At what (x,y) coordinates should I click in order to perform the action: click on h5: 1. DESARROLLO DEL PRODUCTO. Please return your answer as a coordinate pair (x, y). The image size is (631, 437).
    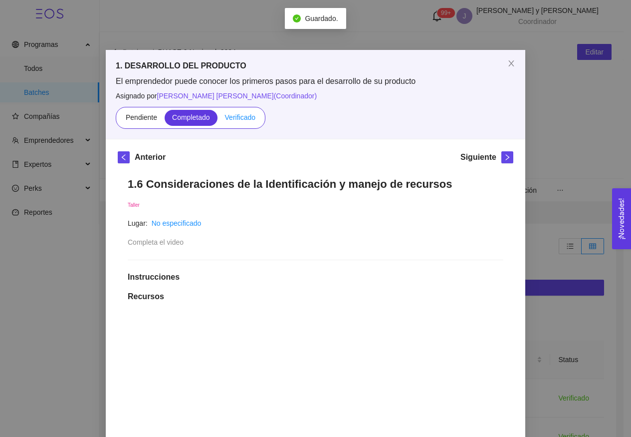
    Looking at the image, I should click on (315, 66).